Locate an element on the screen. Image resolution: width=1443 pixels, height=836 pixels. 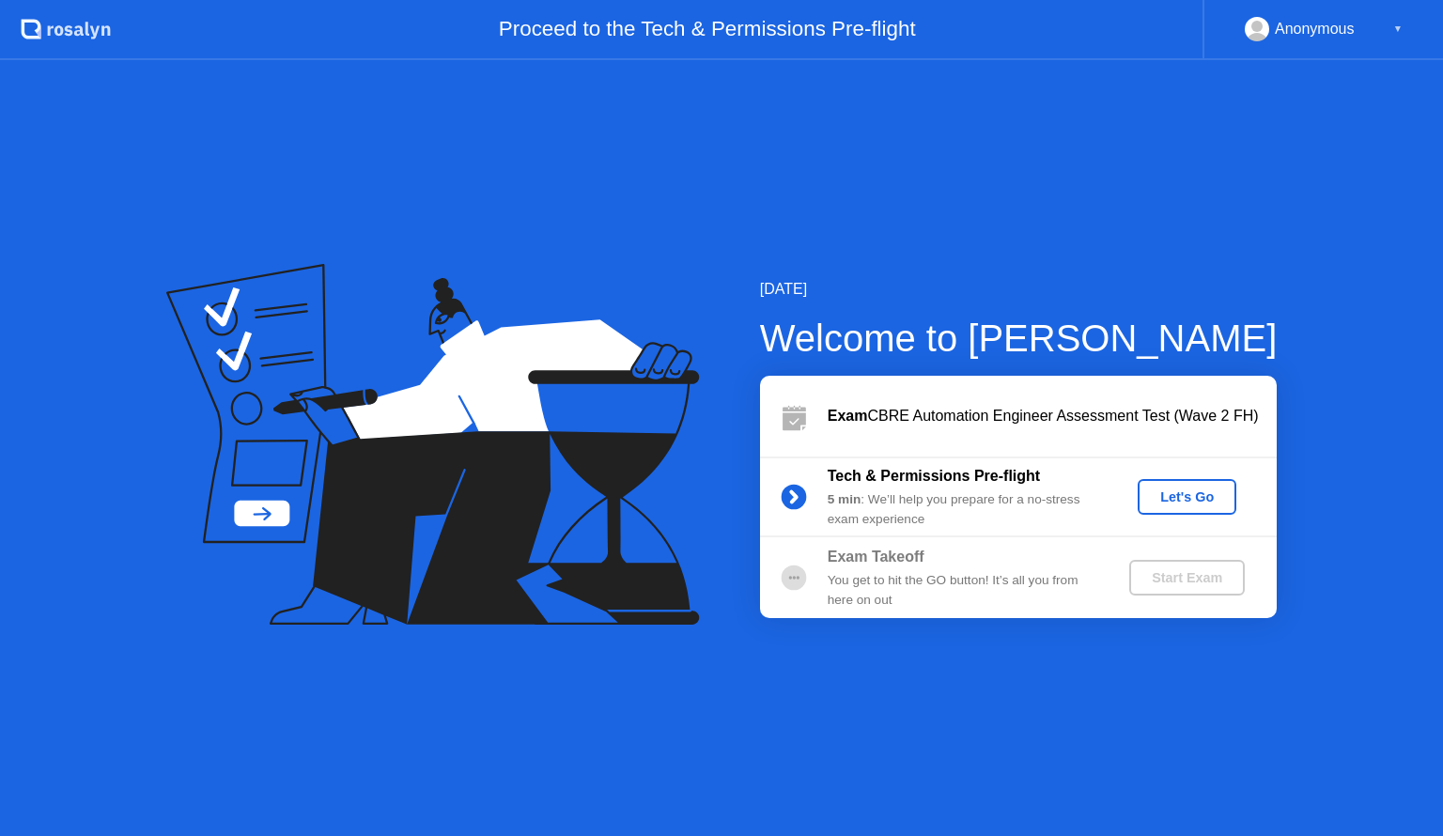
div: You get to hit the GO button! It’s all you from here on out is located at coordinates (963, 590).